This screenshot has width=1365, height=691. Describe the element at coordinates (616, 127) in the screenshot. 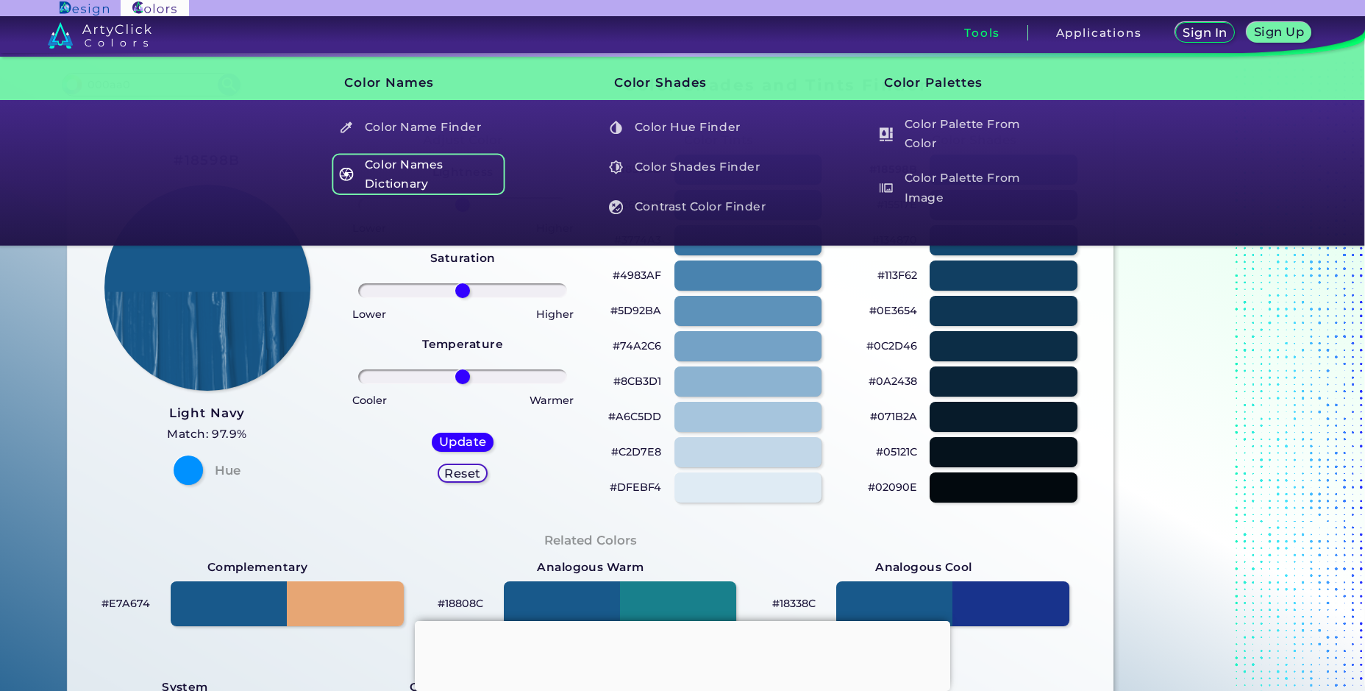

I see `img: icon_color_hue_white.svg` at that location.